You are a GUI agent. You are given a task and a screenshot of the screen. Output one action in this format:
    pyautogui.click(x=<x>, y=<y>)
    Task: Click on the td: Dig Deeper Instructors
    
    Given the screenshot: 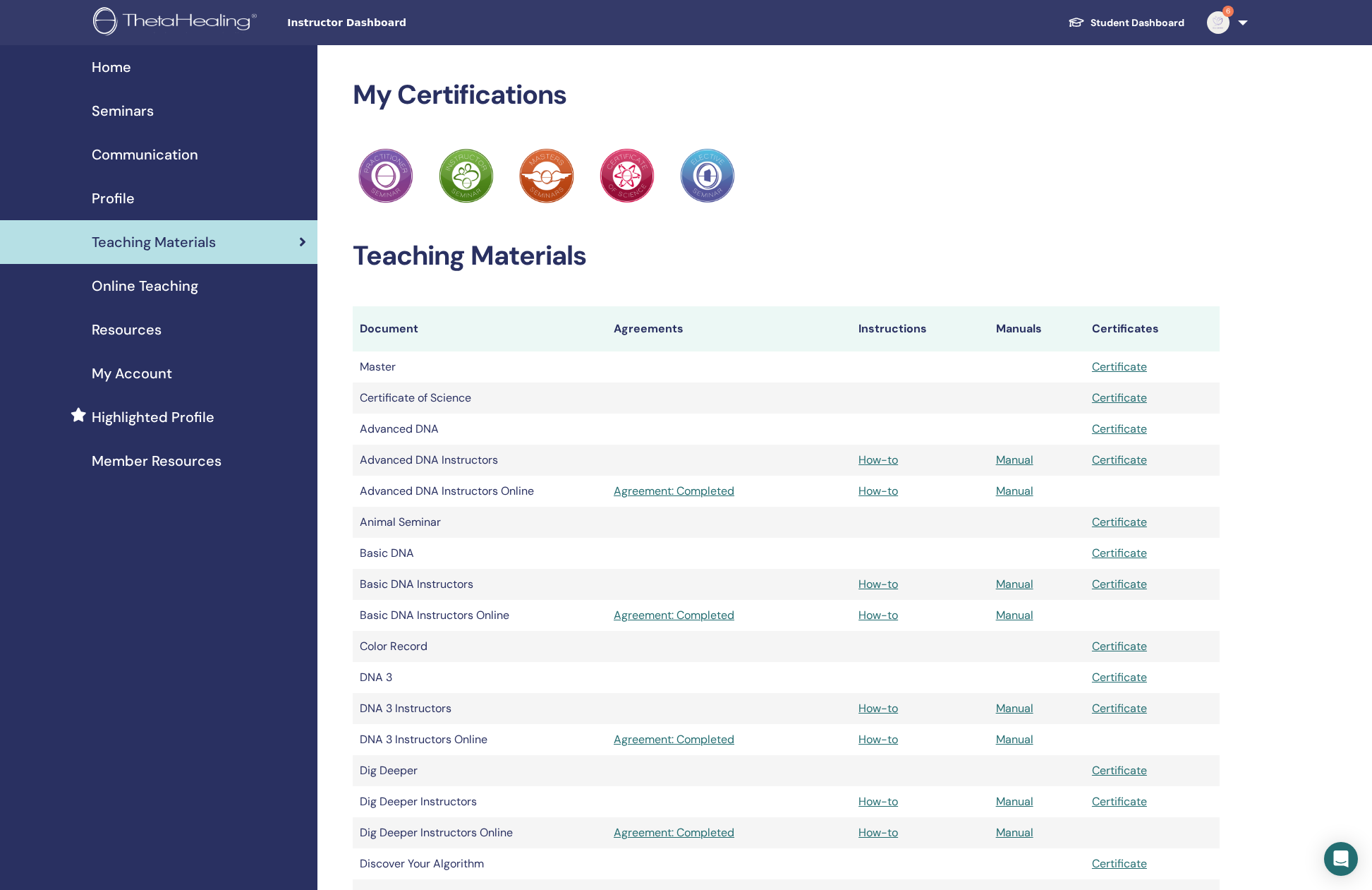 What is the action you would take?
    pyautogui.click(x=480, y=801)
    